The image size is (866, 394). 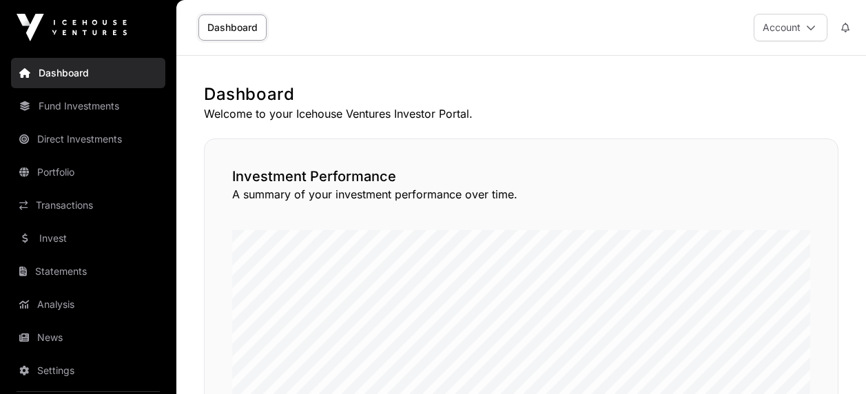 What do you see at coordinates (88, 106) in the screenshot?
I see `a: Fund Investments` at bounding box center [88, 106].